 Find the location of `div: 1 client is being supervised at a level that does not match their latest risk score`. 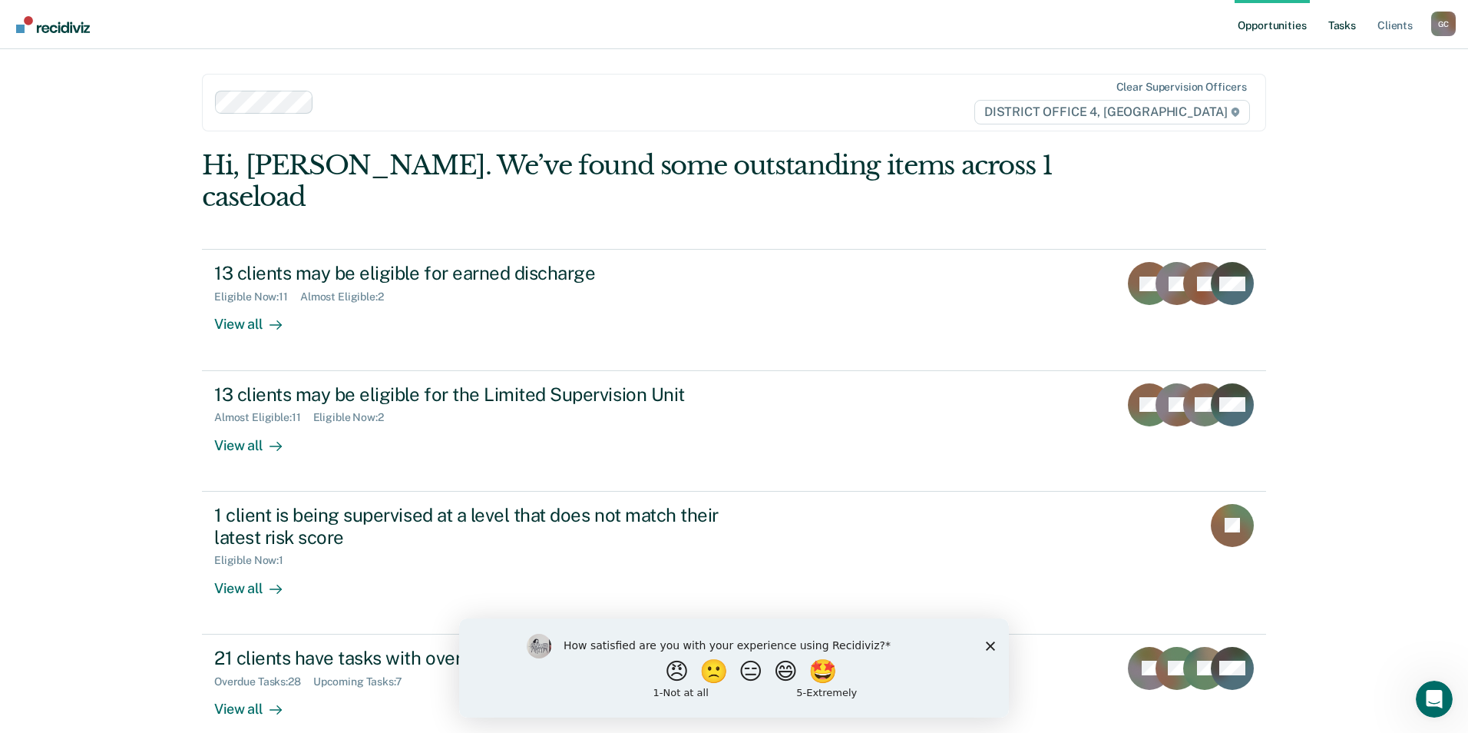

div: 1 client is being supervised at a level that does not match their latest risk score is located at coordinates (484, 526).